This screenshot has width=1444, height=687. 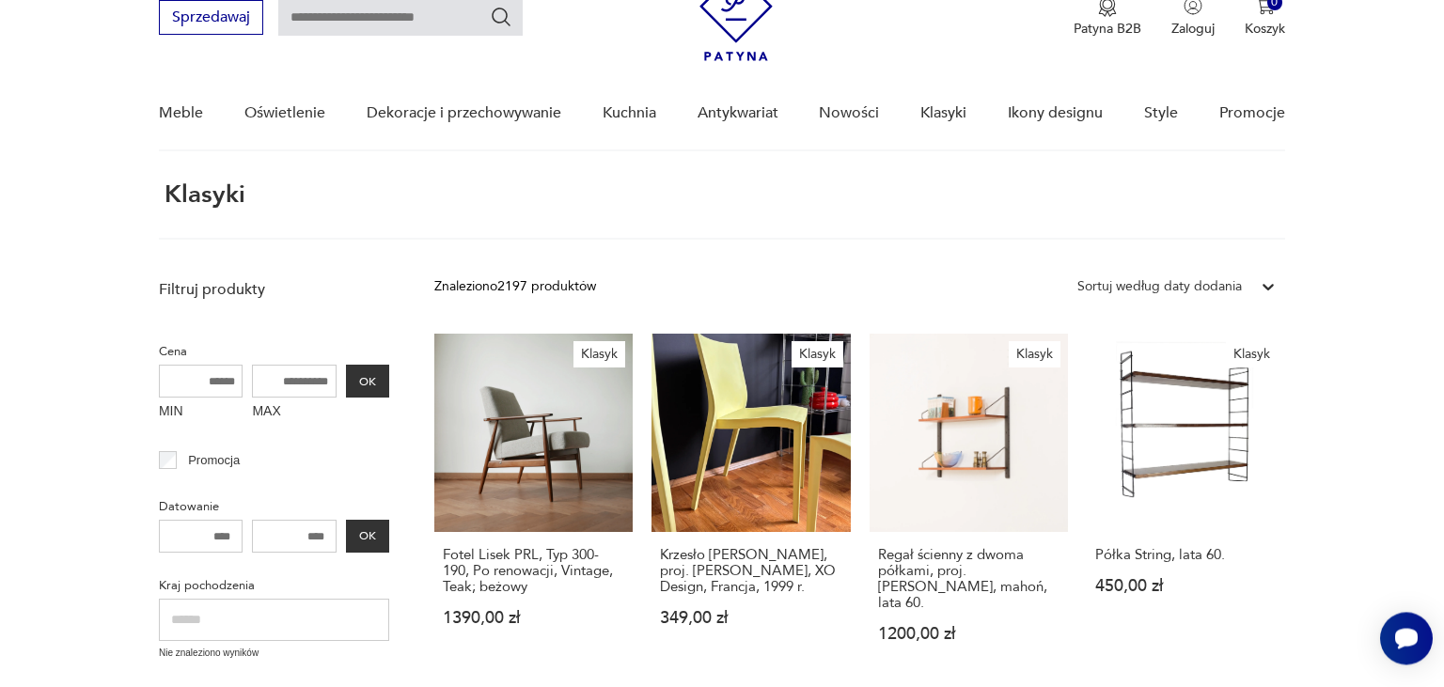 What do you see at coordinates (201, 413) in the screenshot?
I see `label: MIN` at bounding box center [201, 413].